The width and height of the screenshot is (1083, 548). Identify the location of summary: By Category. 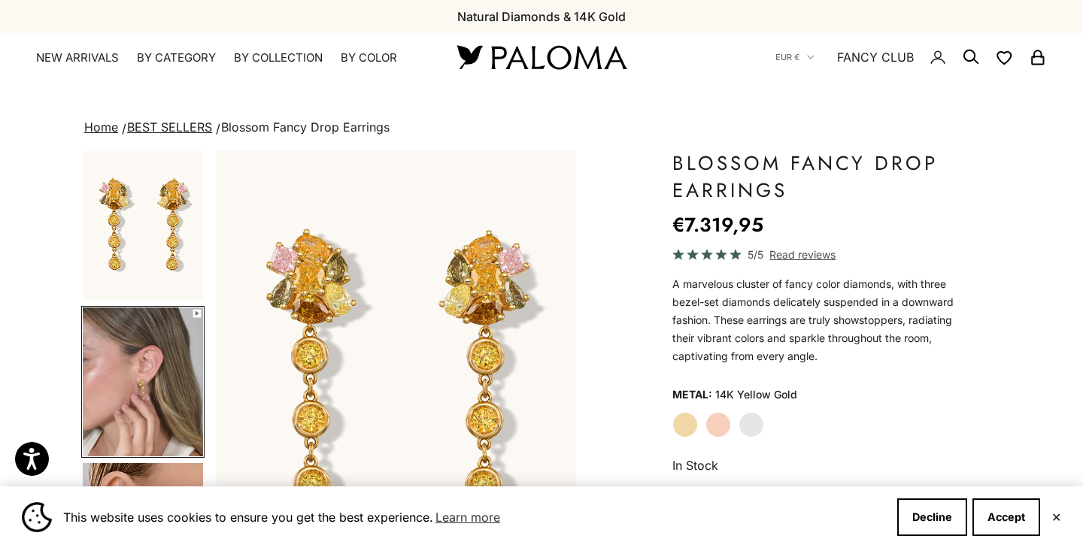
(176, 58).